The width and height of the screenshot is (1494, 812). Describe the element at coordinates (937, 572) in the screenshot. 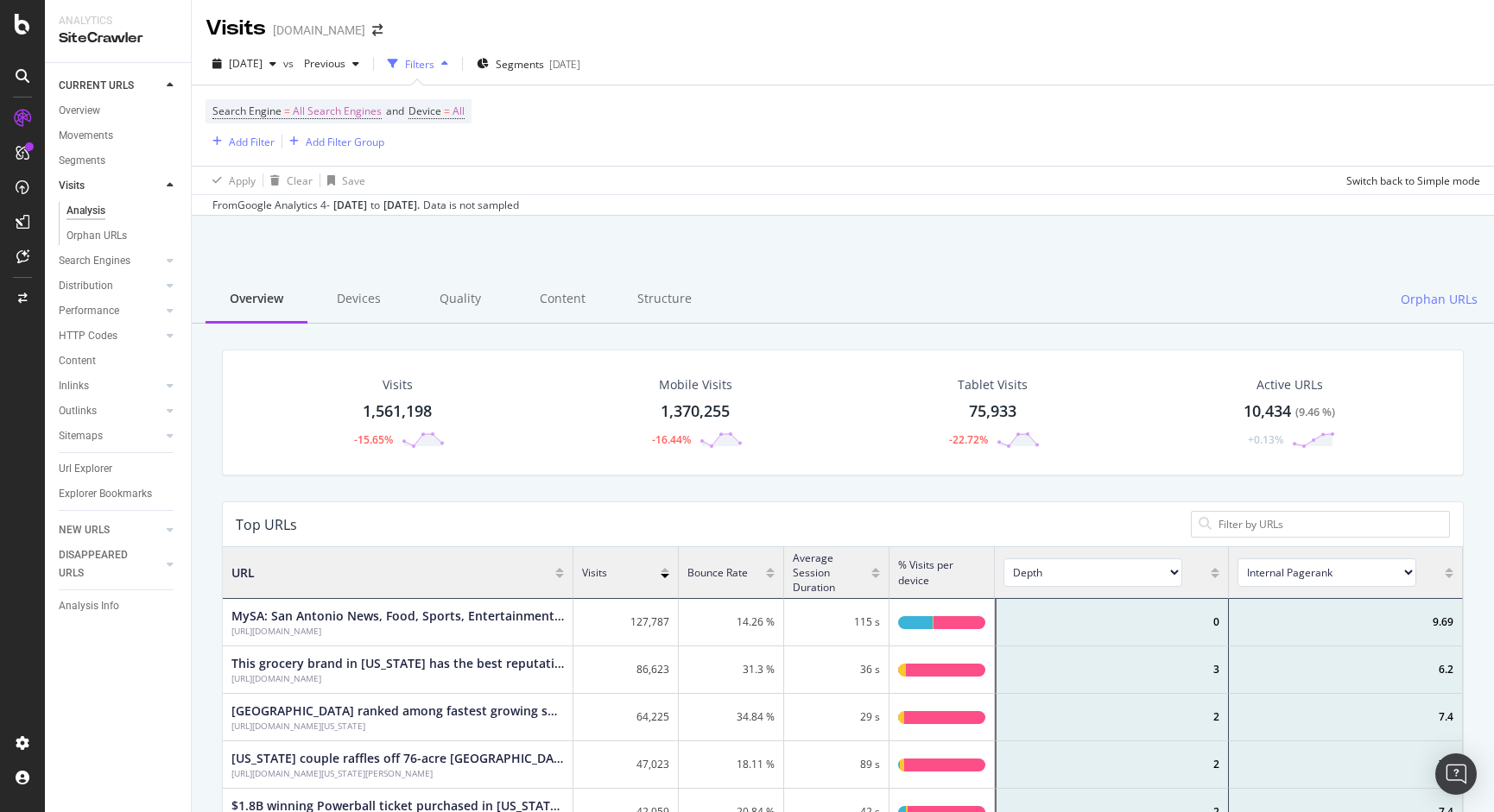

I see `span: % Visits per device` at that location.